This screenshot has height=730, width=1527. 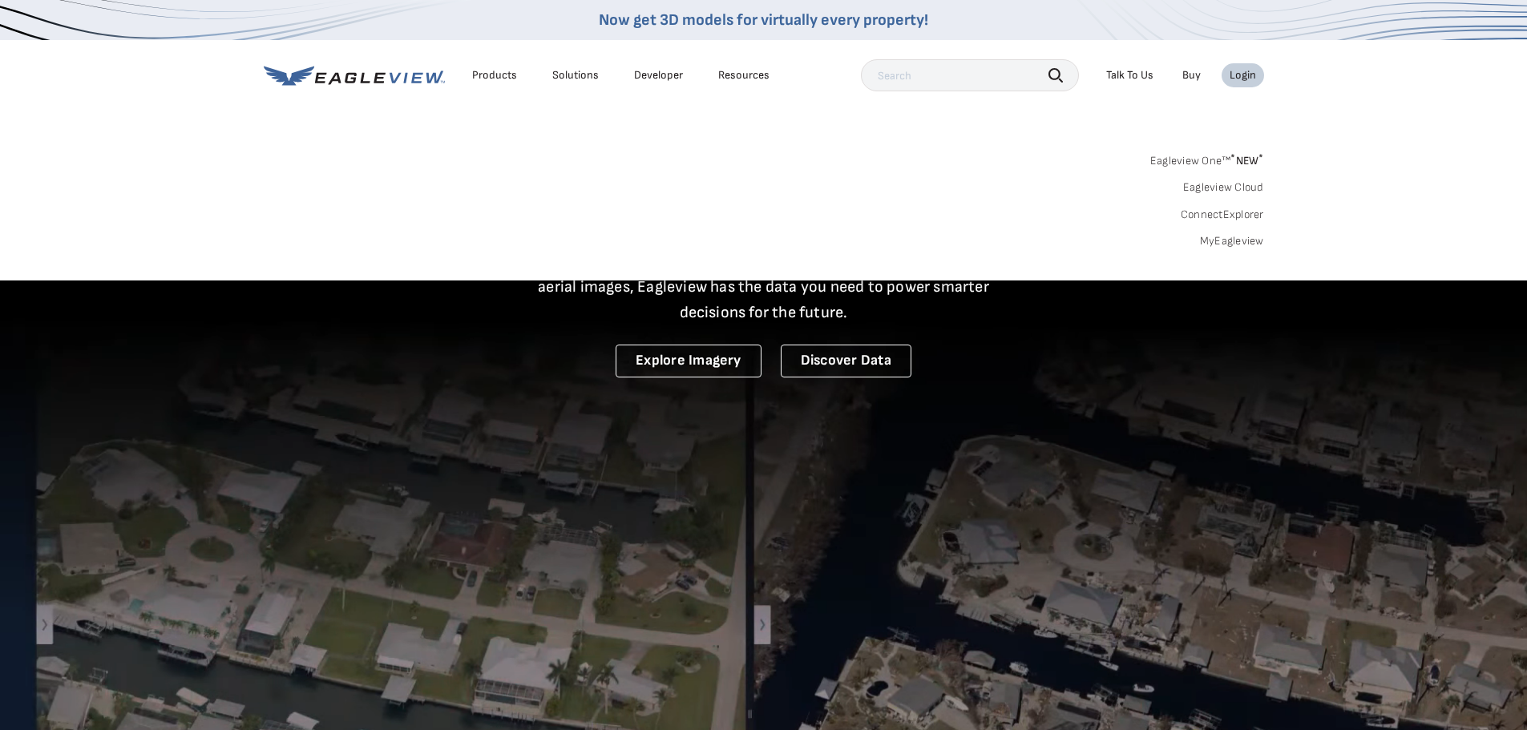 I want to click on a: Now get 3D models for virtually every property!, so click(x=763, y=20).